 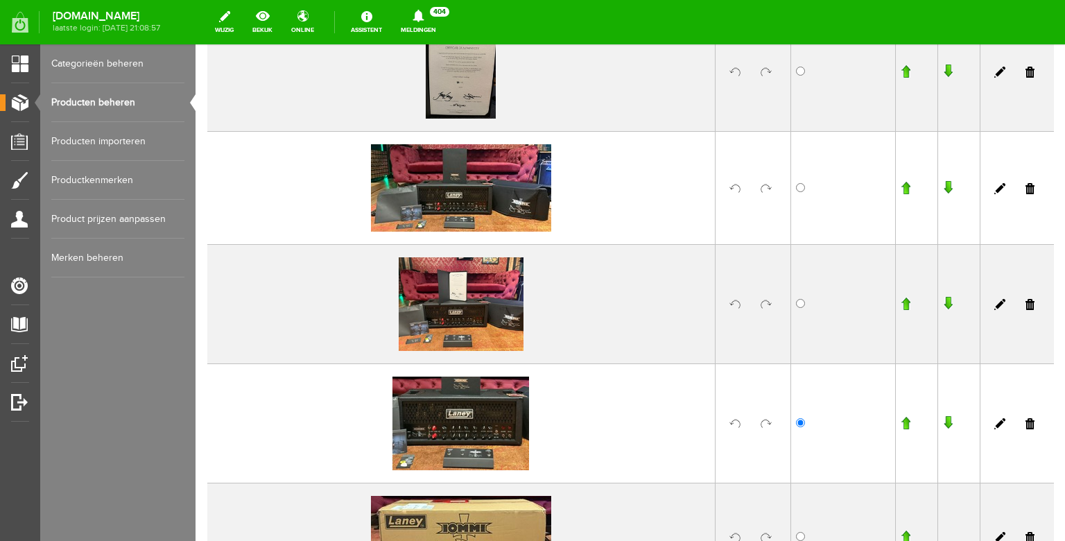 I want to click on a: Producten beheren, so click(x=118, y=103).